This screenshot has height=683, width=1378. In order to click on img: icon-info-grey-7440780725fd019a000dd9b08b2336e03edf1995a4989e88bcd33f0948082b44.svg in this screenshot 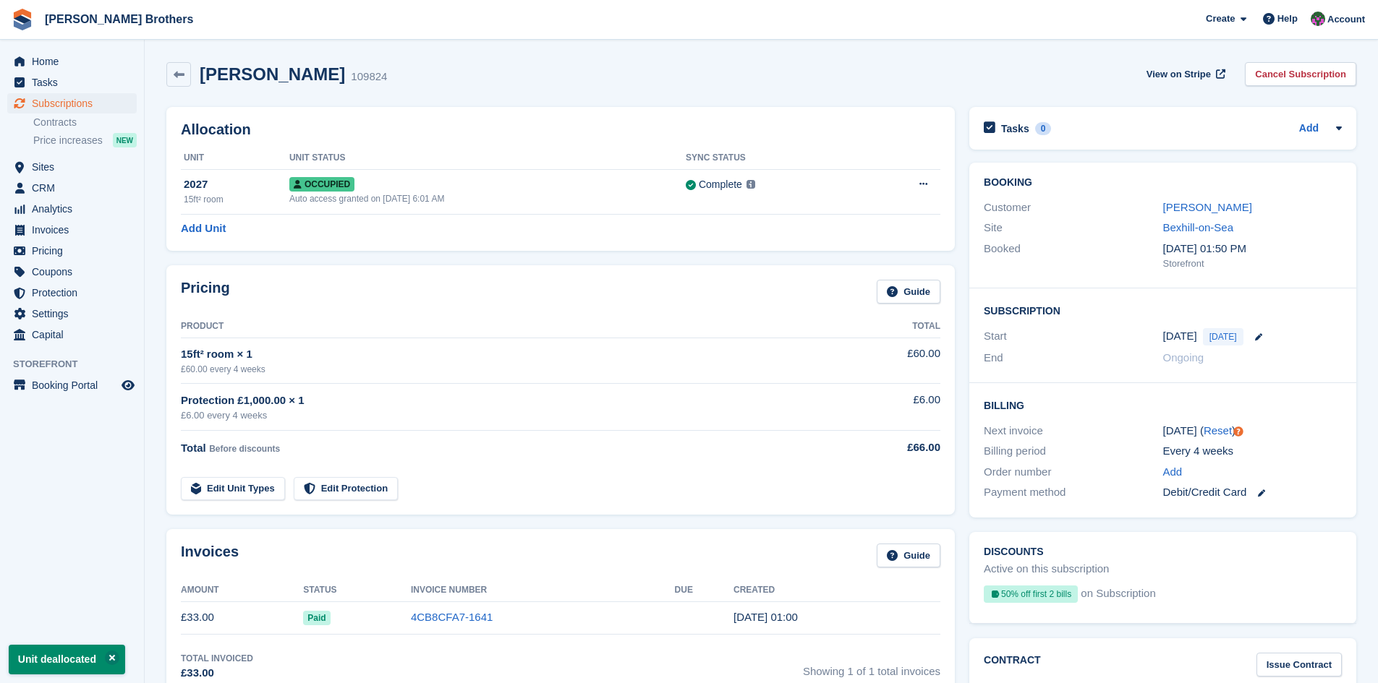, I will do `click(751, 184)`.